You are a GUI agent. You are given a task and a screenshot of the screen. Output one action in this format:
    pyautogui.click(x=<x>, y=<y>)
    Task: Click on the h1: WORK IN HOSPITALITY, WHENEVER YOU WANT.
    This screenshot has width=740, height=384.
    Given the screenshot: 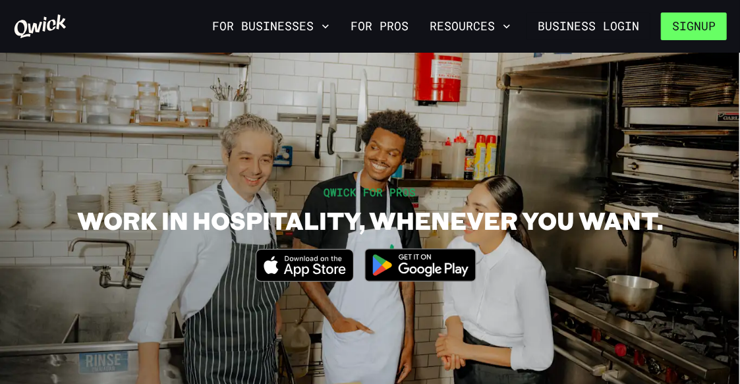 What is the action you would take?
    pyautogui.click(x=370, y=220)
    